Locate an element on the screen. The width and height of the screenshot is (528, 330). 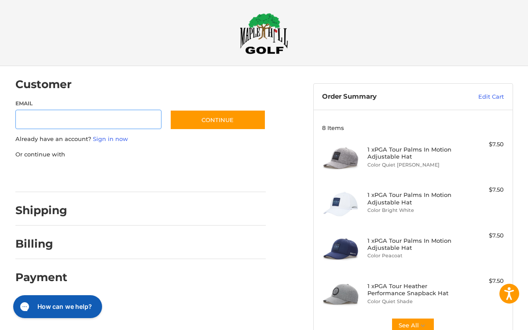
h2: Billing is located at coordinates (41, 243).